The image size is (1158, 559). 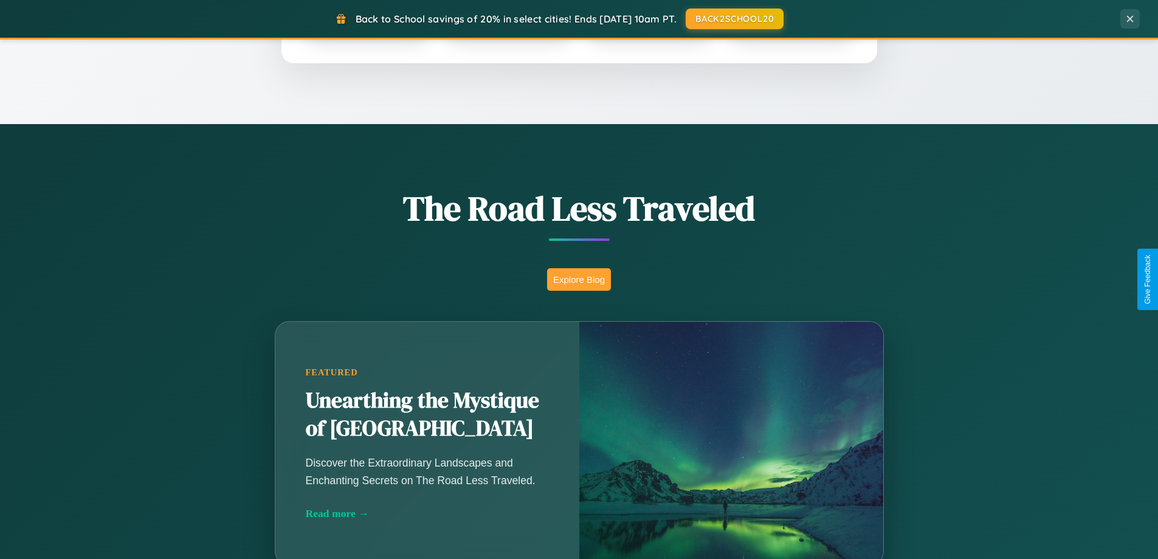 What do you see at coordinates (579, 208) in the screenshot?
I see `h1: The Road Less Traveled` at bounding box center [579, 208].